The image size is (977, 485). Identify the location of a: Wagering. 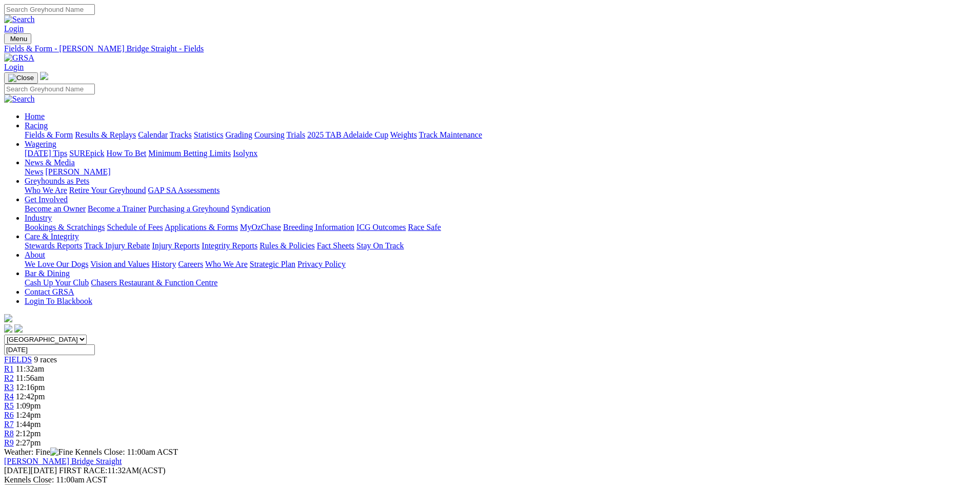
(41, 144).